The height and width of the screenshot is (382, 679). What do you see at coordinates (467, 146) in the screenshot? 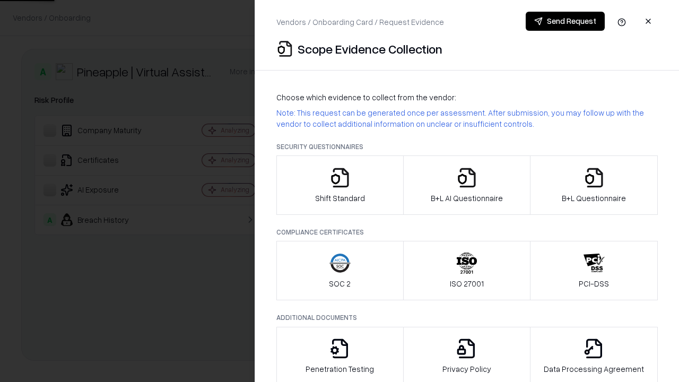
I see `p: Security Questionnaires` at bounding box center [467, 146].